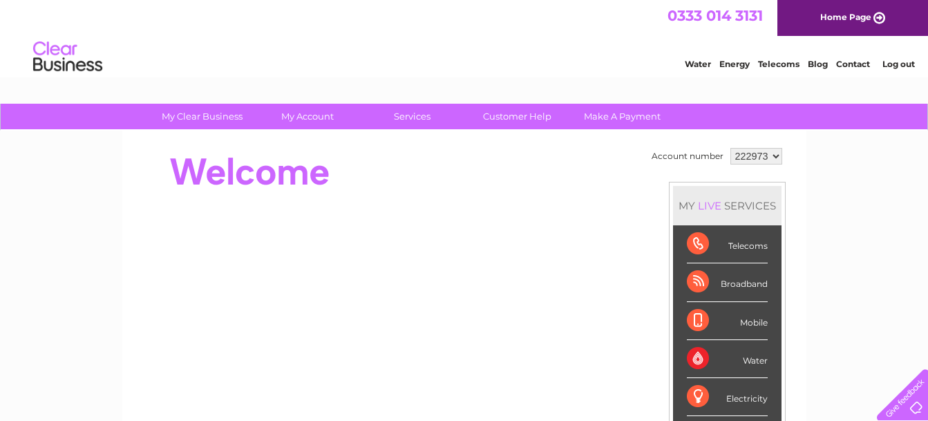 The image size is (928, 421). I want to click on a: Services, so click(412, 116).